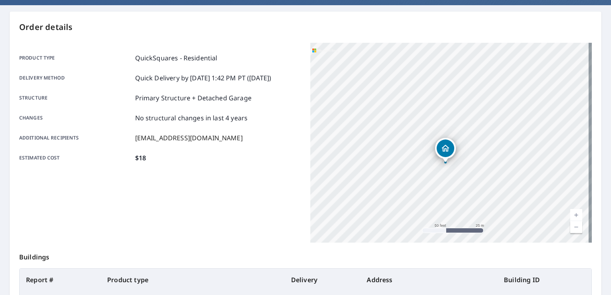 This screenshot has width=611, height=295. Describe the element at coordinates (176, 58) in the screenshot. I see `p: QuickSquares - Residential` at that location.